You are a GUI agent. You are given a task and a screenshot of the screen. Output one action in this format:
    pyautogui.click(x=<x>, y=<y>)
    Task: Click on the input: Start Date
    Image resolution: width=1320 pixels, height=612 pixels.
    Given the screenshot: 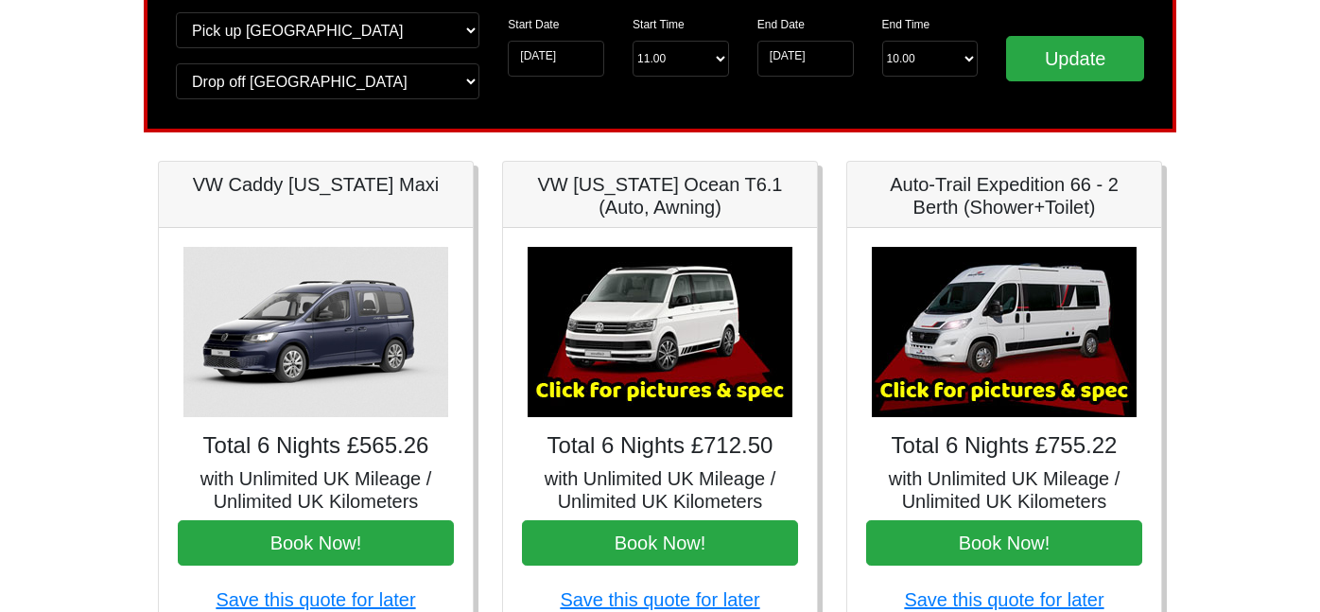 What is the action you would take?
    pyautogui.click(x=556, y=59)
    